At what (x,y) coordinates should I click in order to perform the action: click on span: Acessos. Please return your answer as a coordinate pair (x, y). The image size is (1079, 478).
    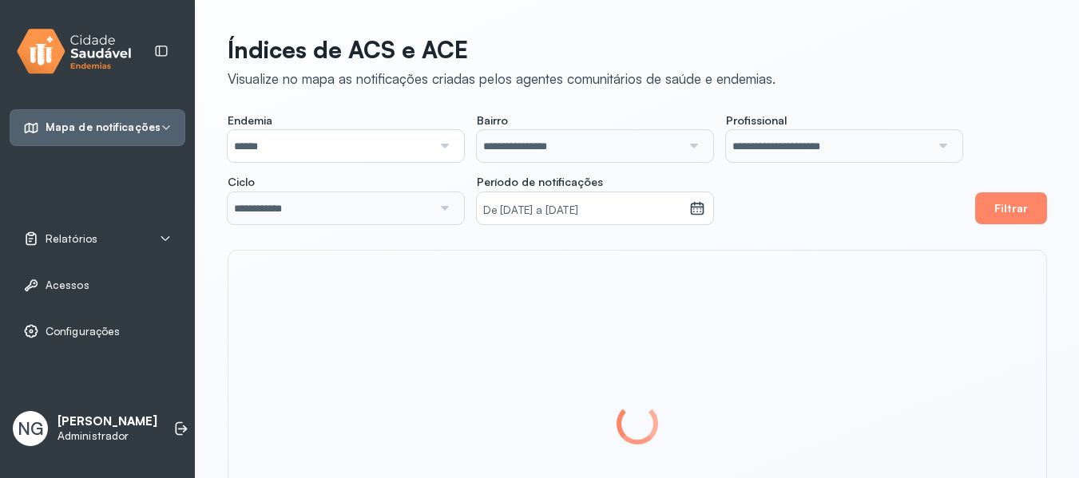
    Looking at the image, I should click on (67, 285).